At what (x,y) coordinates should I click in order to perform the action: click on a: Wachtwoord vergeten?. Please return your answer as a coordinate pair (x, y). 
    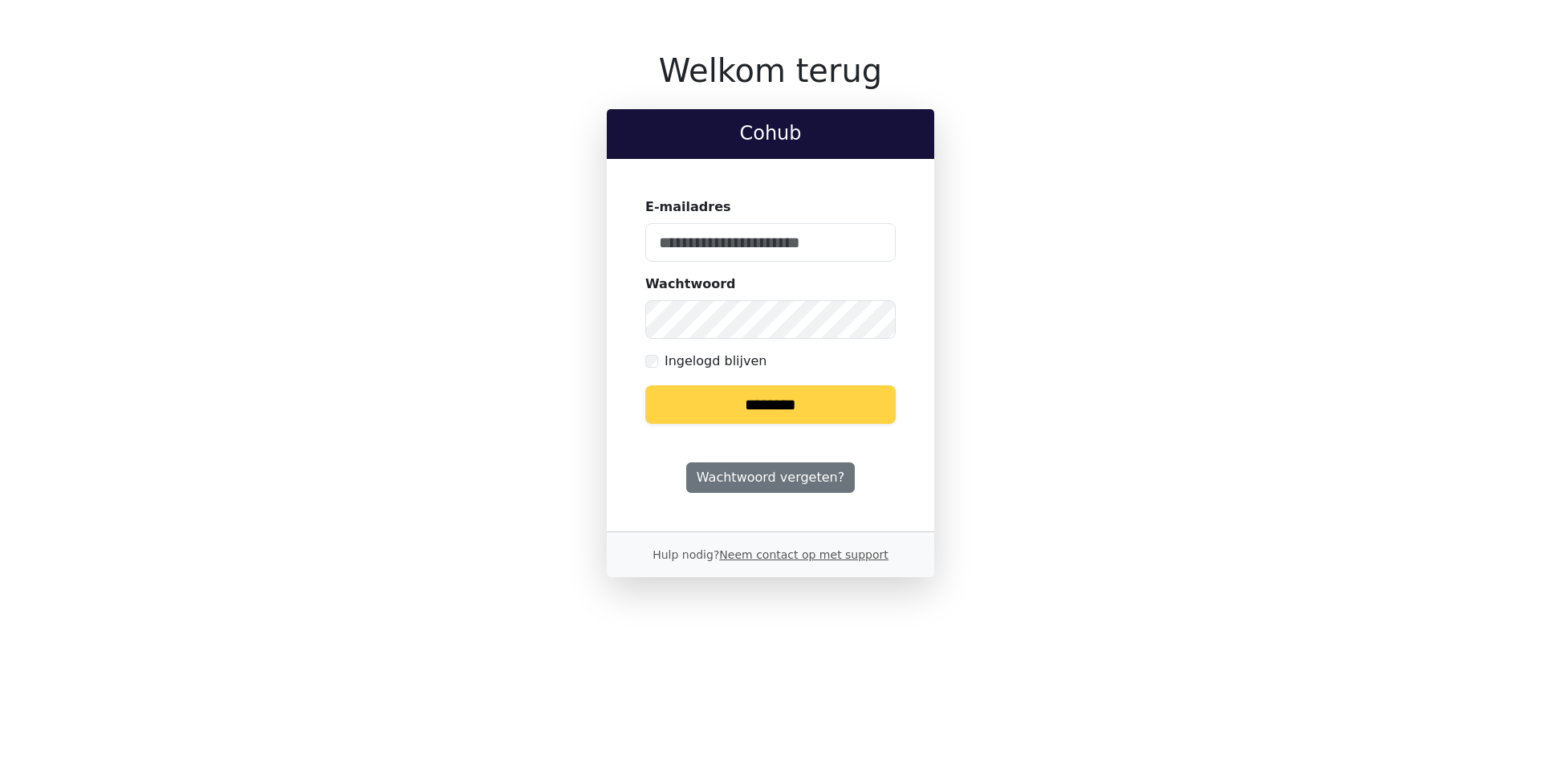
    Looking at the image, I should click on (770, 478).